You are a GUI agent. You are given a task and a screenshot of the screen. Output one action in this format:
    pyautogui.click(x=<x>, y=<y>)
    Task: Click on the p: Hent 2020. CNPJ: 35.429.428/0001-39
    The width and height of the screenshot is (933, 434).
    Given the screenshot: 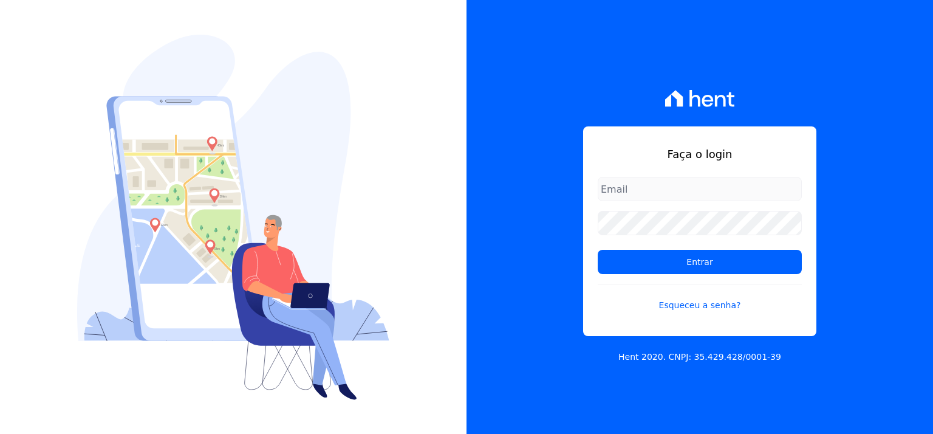 What is the action you would take?
    pyautogui.click(x=700, y=357)
    